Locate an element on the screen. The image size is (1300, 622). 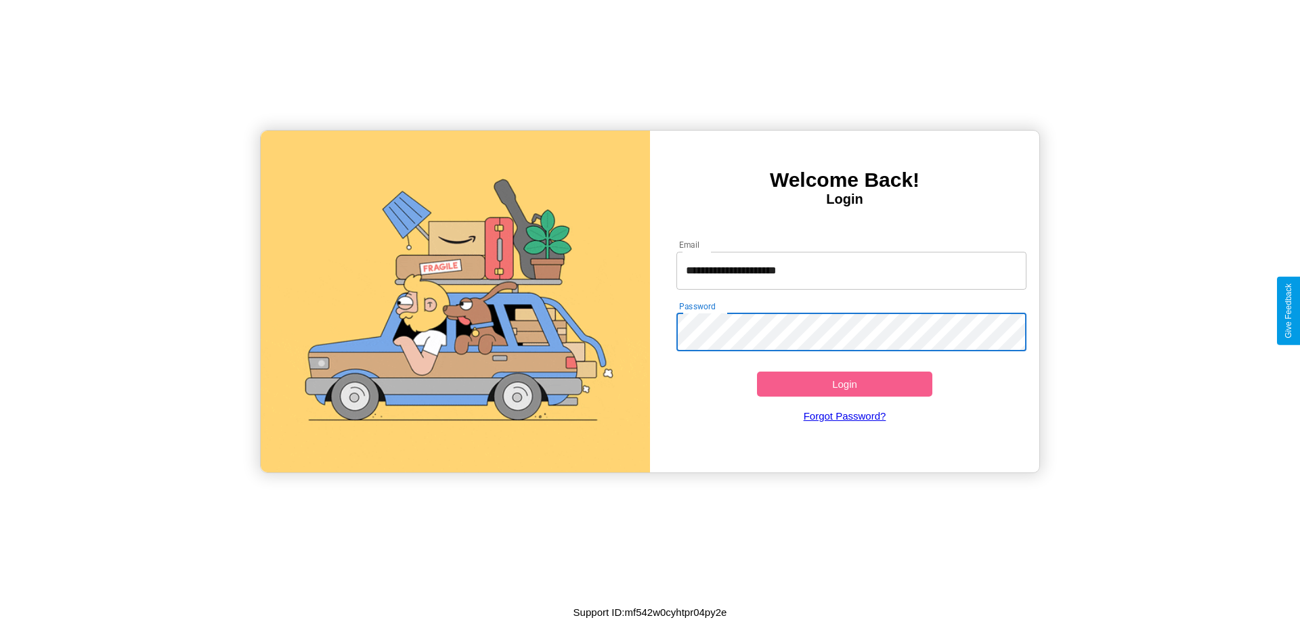
a: Forgot Password? is located at coordinates (845, 416).